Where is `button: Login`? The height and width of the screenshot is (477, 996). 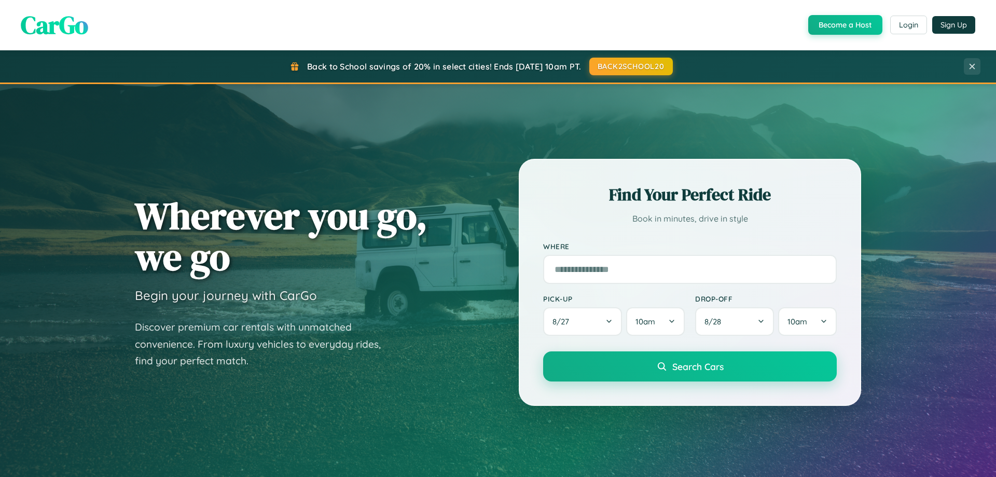
button: Login is located at coordinates (908, 25).